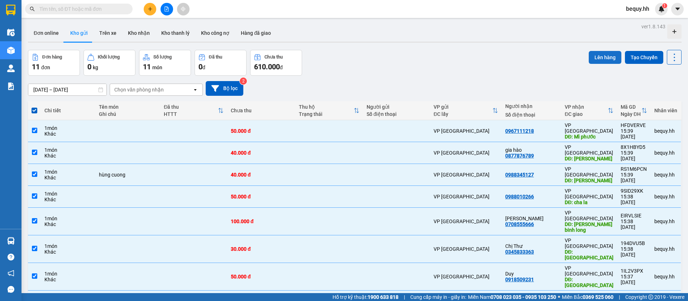 The width and height of the screenshot is (688, 301). I want to click on button: Số lượng11món, so click(165, 63).